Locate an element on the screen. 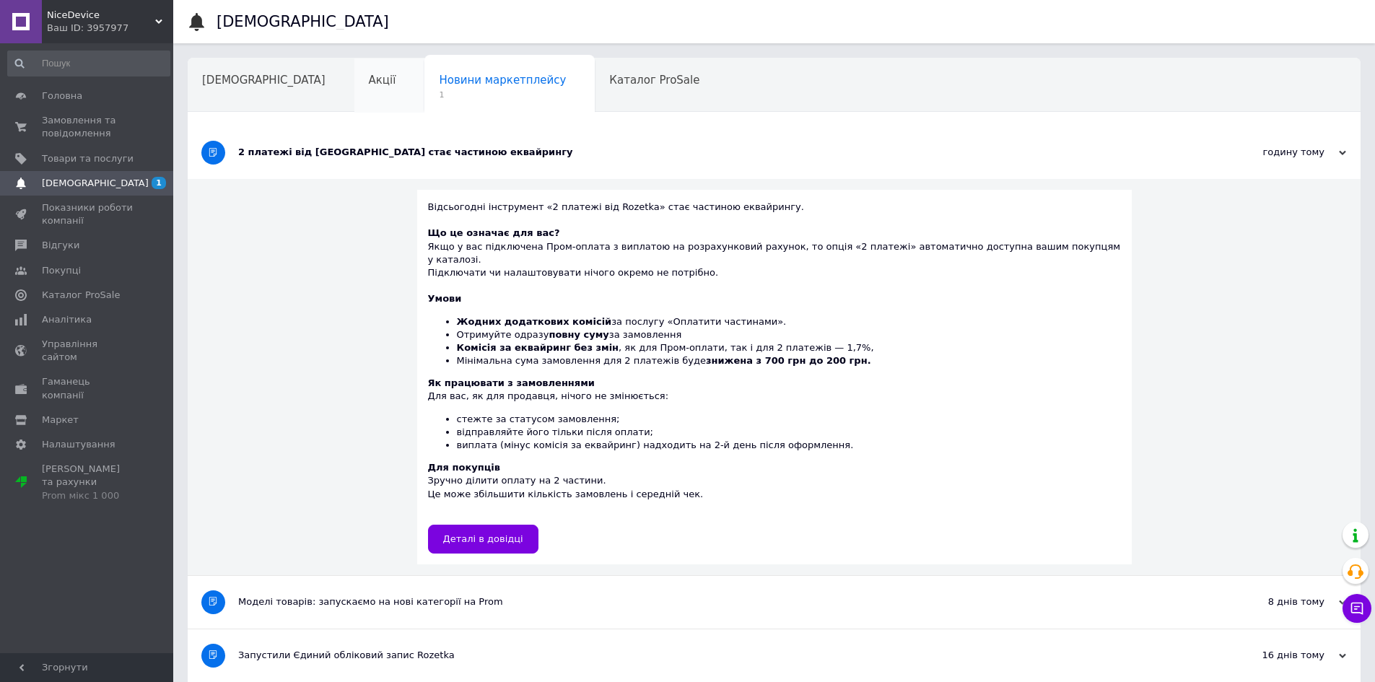 This screenshot has height=682, width=1375. div: Зручно ділити оплату на 2 частини. Це може збільшити кількість замовлень і середній чек. is located at coordinates (775, 487).